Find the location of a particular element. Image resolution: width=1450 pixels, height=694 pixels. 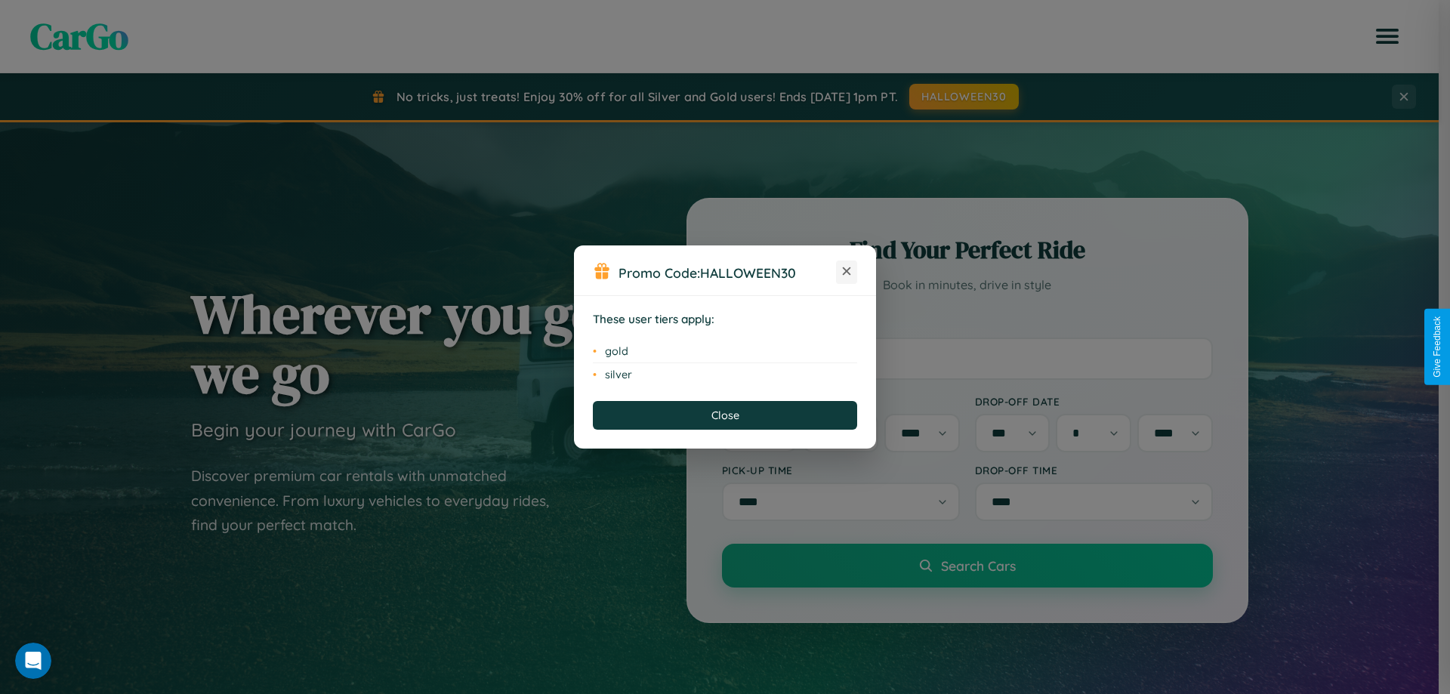

li: silver is located at coordinates (725, 375).